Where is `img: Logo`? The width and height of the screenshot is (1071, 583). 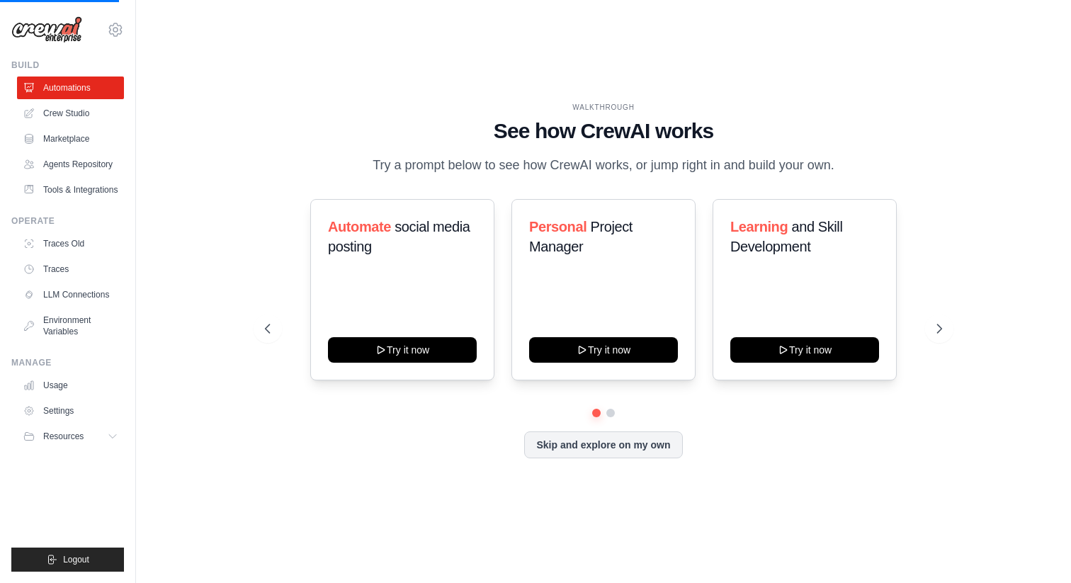 img: Logo is located at coordinates (47, 30).